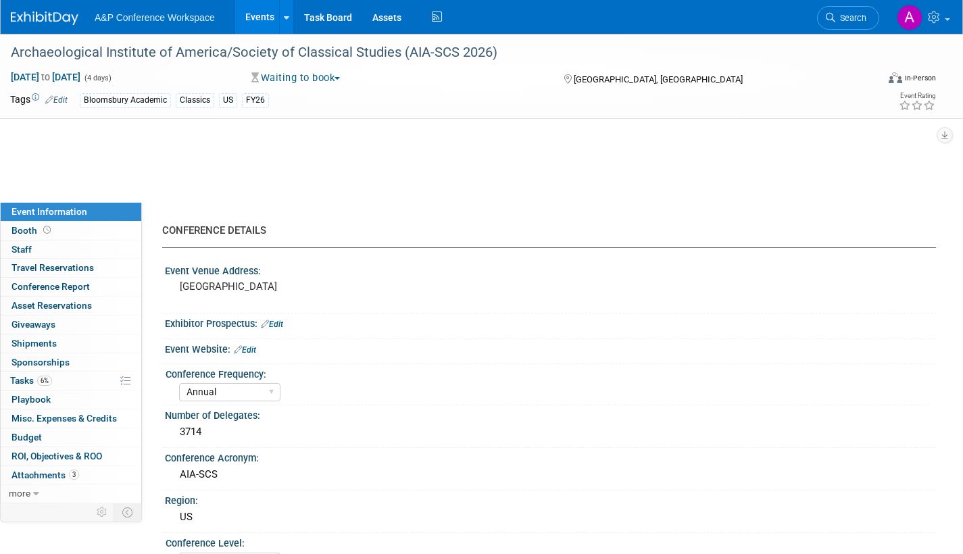  What do you see at coordinates (32, 230) in the screenshot?
I see `span: Booth` at bounding box center [32, 230].